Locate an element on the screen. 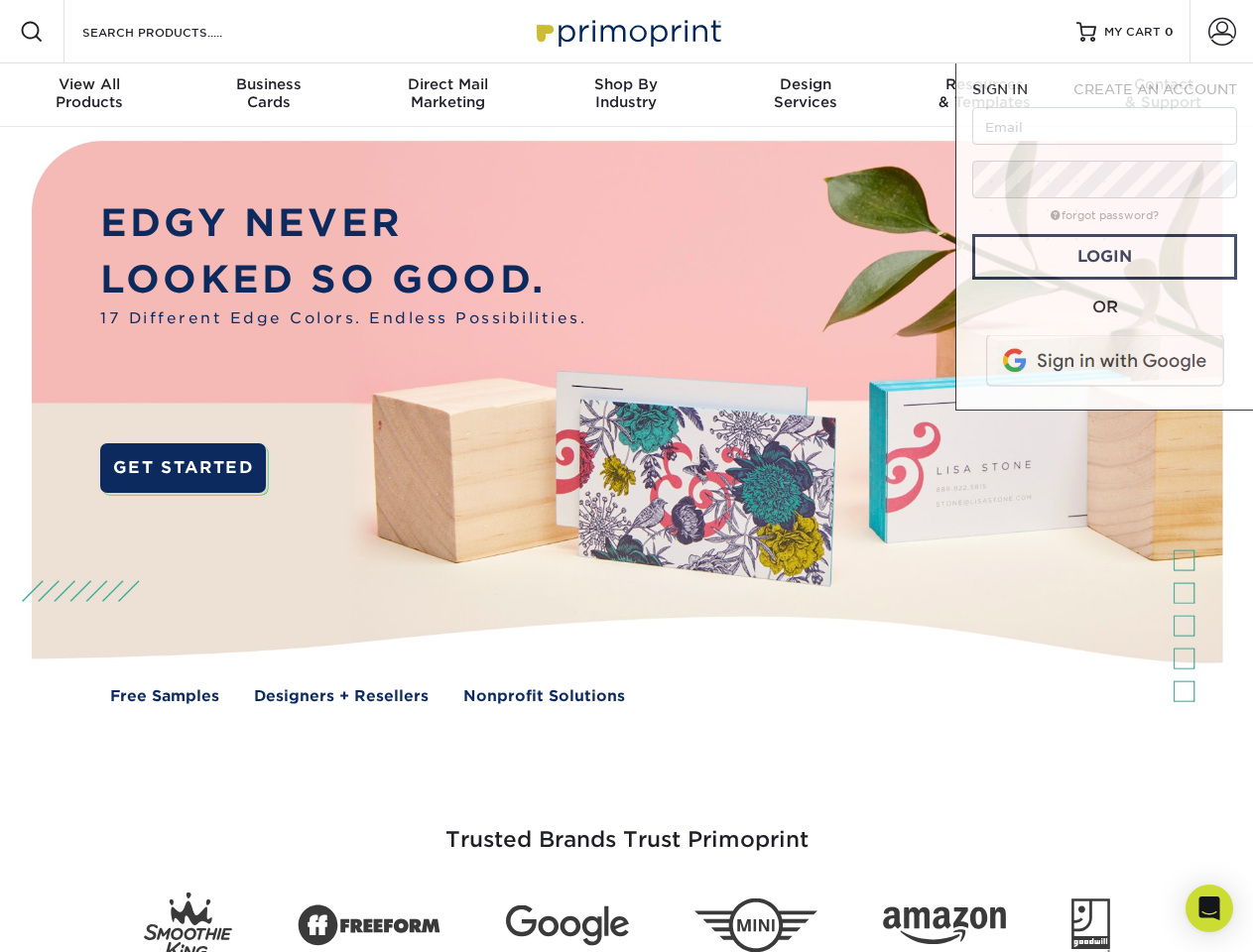 The image size is (1253, 952). span: MY CART is located at coordinates (1131, 32).